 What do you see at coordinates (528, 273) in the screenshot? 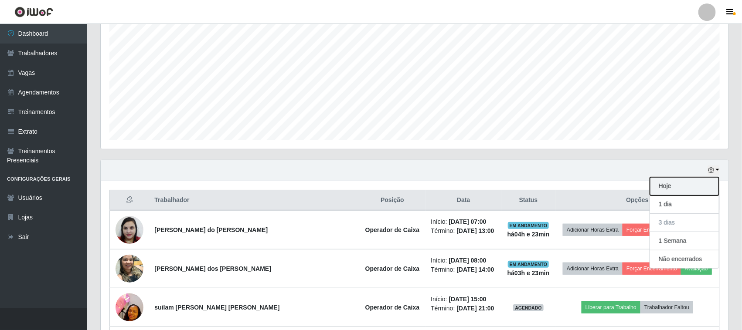
I see `strong: há 03 h e 23 min` at bounding box center [528, 273].